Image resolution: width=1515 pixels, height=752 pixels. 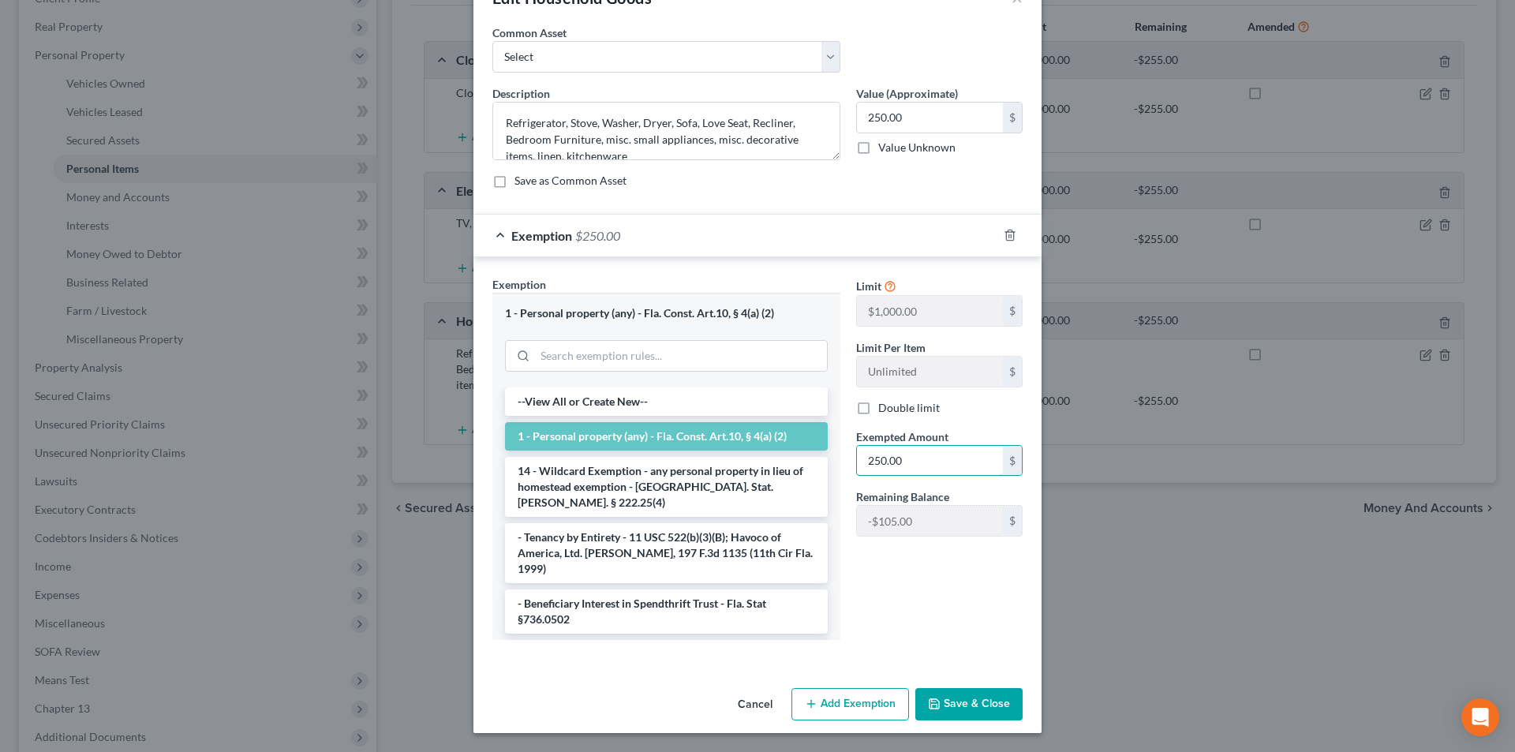 What do you see at coordinates (666, 436) in the screenshot?
I see `li: 1 - Personal property (any) - Fla. Const. Art.10, § 4(a) (2)` at bounding box center [666, 436].